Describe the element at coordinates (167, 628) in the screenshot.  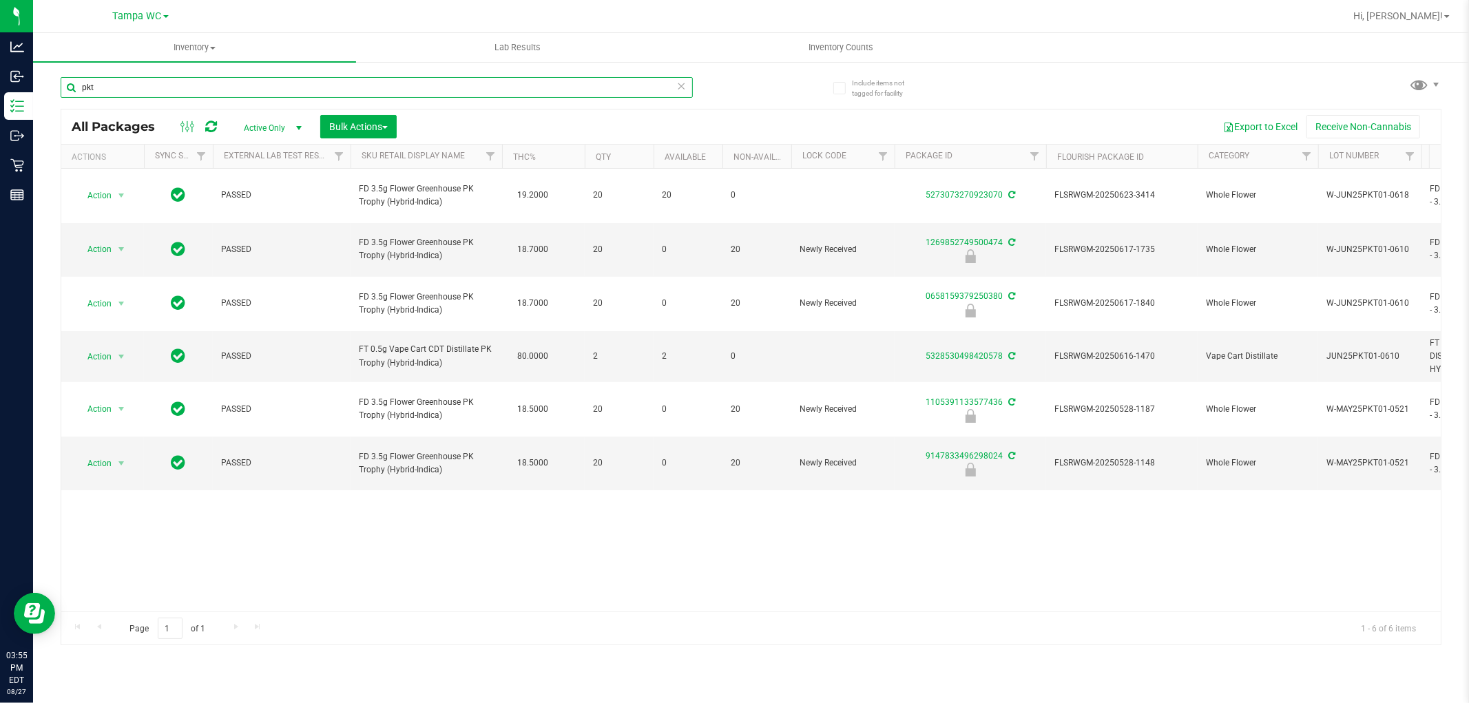
I see `span: Page of 1` at that location.